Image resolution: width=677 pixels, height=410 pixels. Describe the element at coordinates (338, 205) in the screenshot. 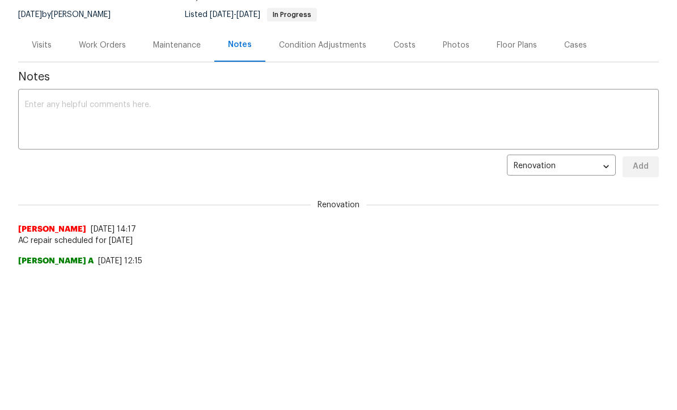

I see `span: Renovation` at that location.